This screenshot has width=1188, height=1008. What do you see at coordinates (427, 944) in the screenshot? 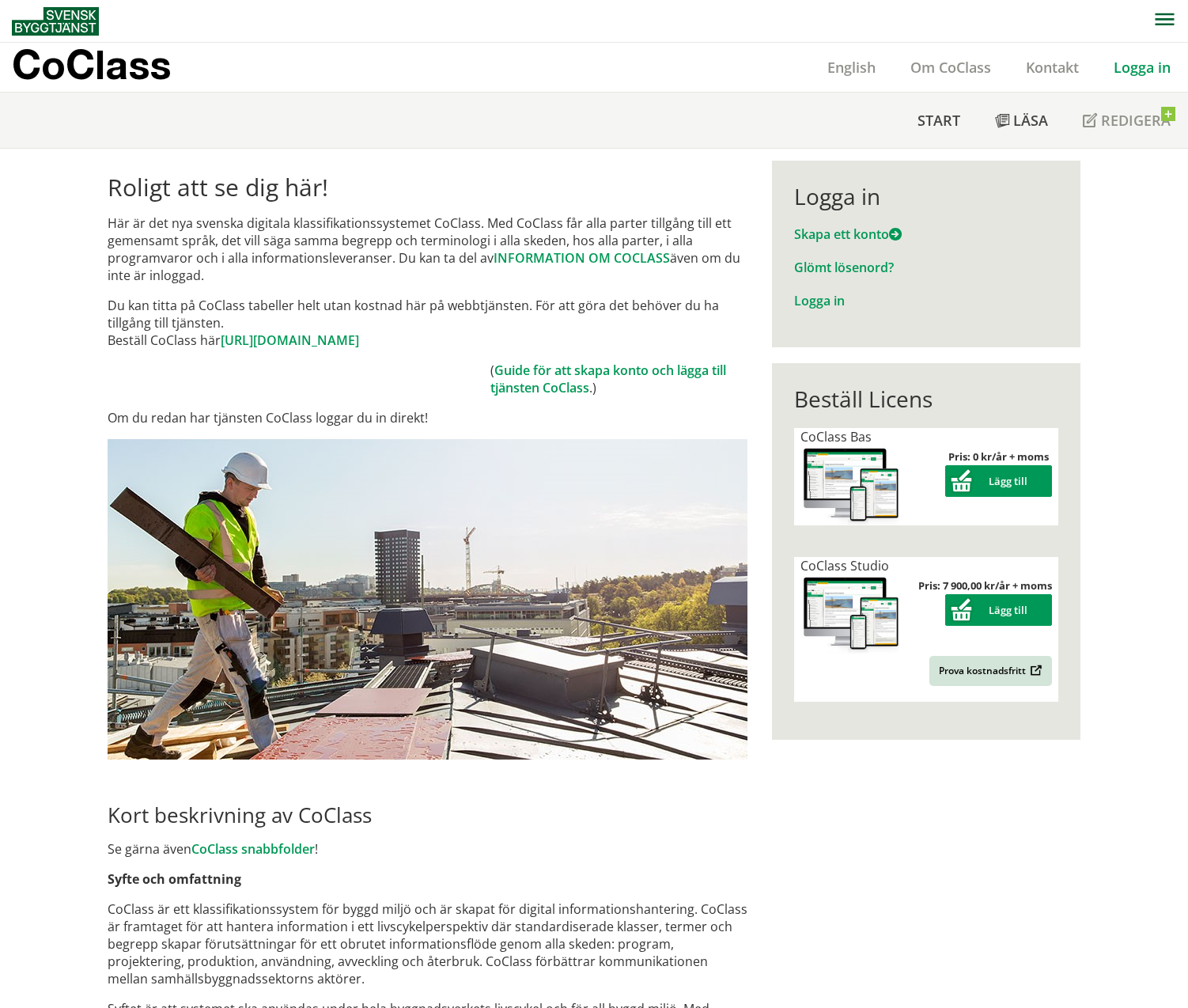
I see `p: CoClass är ett klassifikationssystem för byggd miljö och är skapat för digital informationshanter...` at bounding box center [427, 944].